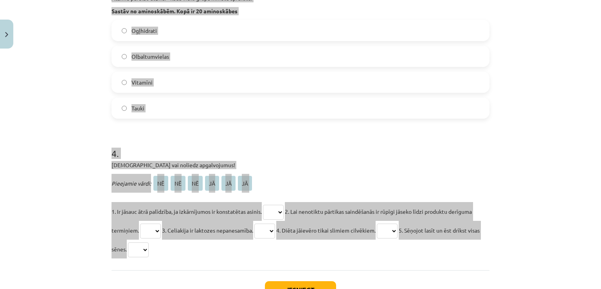 The image size is (601, 289). What do you see at coordinates (175, 11) in the screenshot?
I see `strong: Sastāv no aminoskābēm. Kopā ir 20 aminoskābes` at bounding box center [175, 11].